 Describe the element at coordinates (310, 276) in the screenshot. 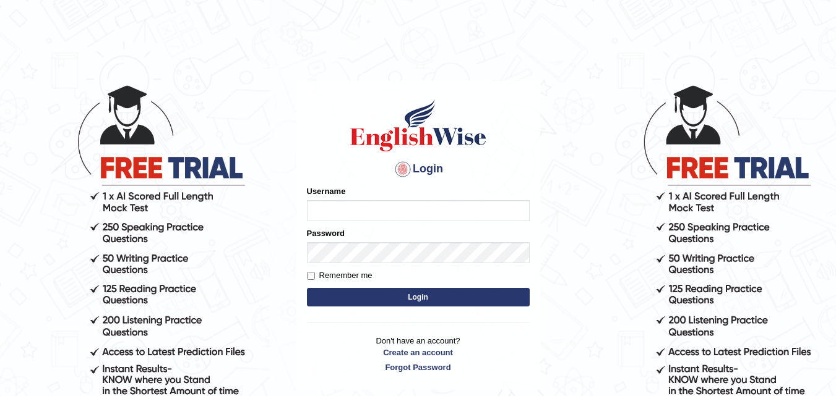

I see `input: Remember me` at that location.